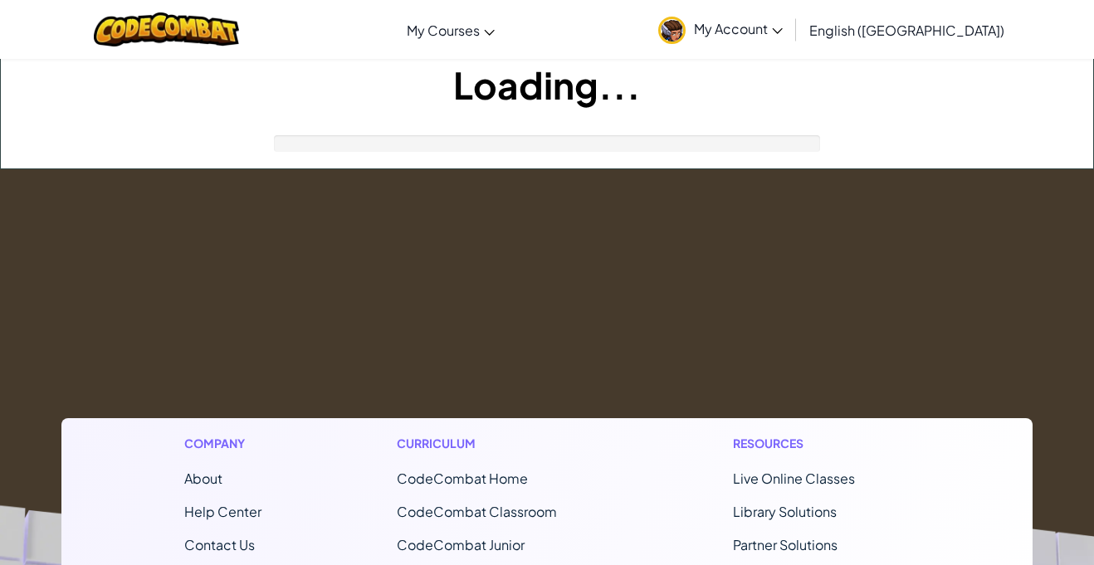  I want to click on h1: Company, so click(222, 443).